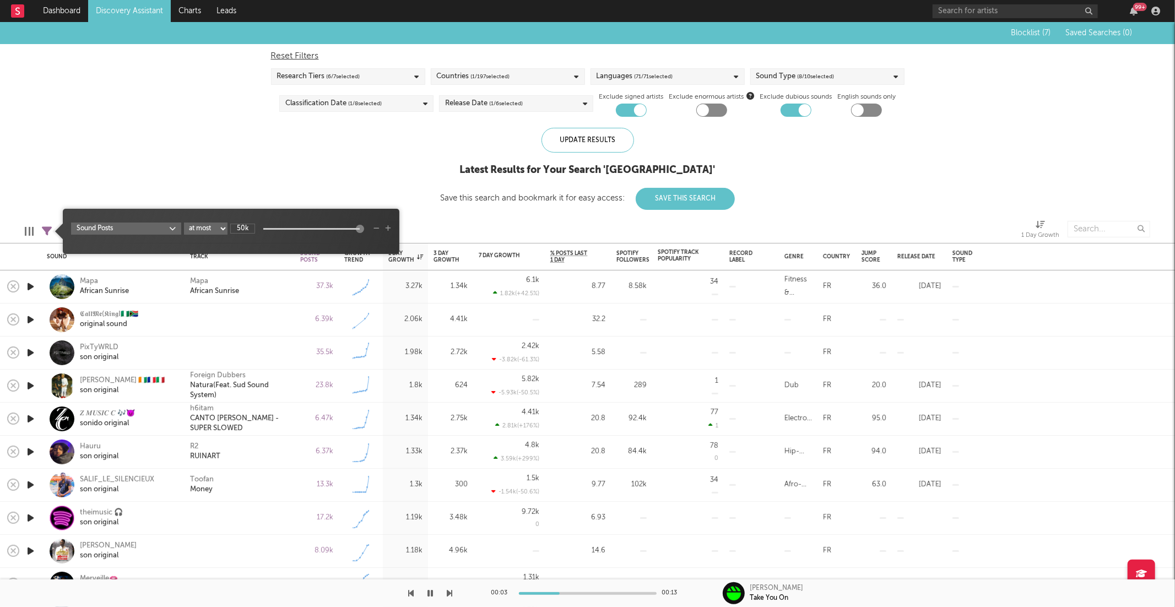 This screenshot has height=607, width=1175. I want to click on div: sonido original, so click(107, 424).